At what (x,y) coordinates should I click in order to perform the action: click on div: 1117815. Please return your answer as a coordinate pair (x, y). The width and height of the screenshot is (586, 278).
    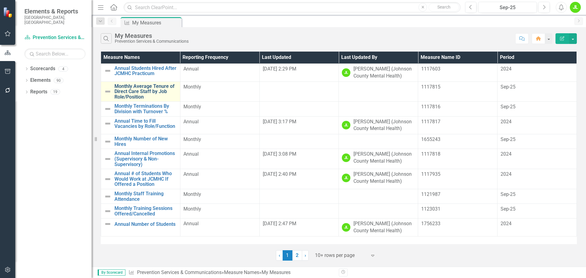
    Looking at the image, I should click on (457, 87).